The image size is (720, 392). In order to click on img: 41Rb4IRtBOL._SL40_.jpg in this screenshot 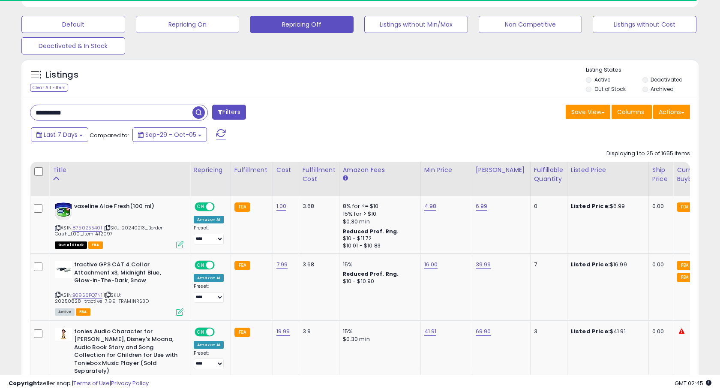, I will do `click(63, 211)`.